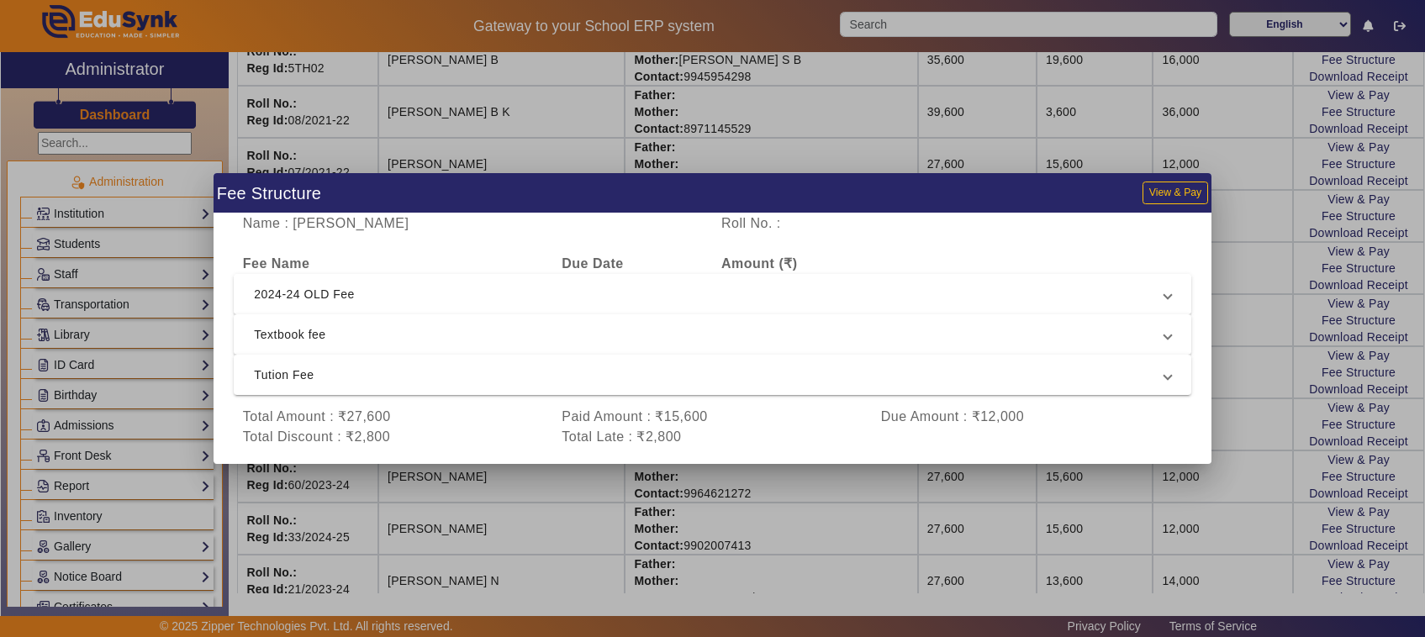 This screenshot has height=637, width=1425. Describe the element at coordinates (832, 224) in the screenshot. I see `div: Roll No. :` at that location.